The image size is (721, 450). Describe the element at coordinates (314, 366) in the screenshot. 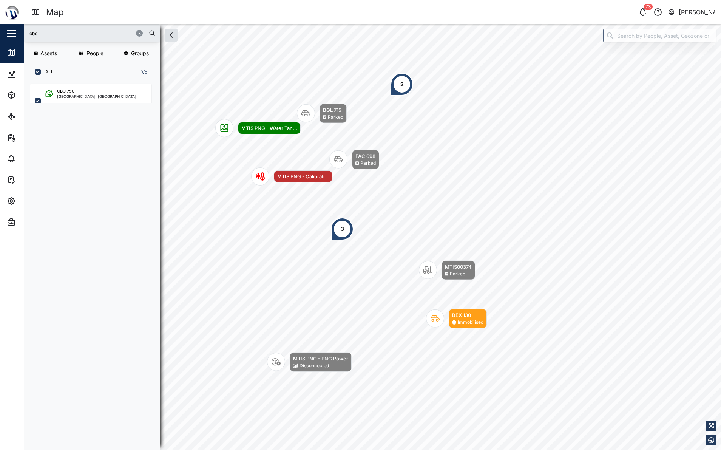

I see `div: Disconnected` at that location.